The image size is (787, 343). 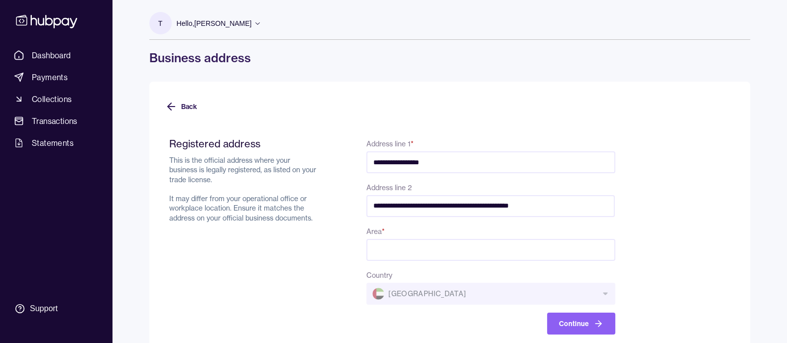 I want to click on h2: Registered address, so click(x=244, y=143).